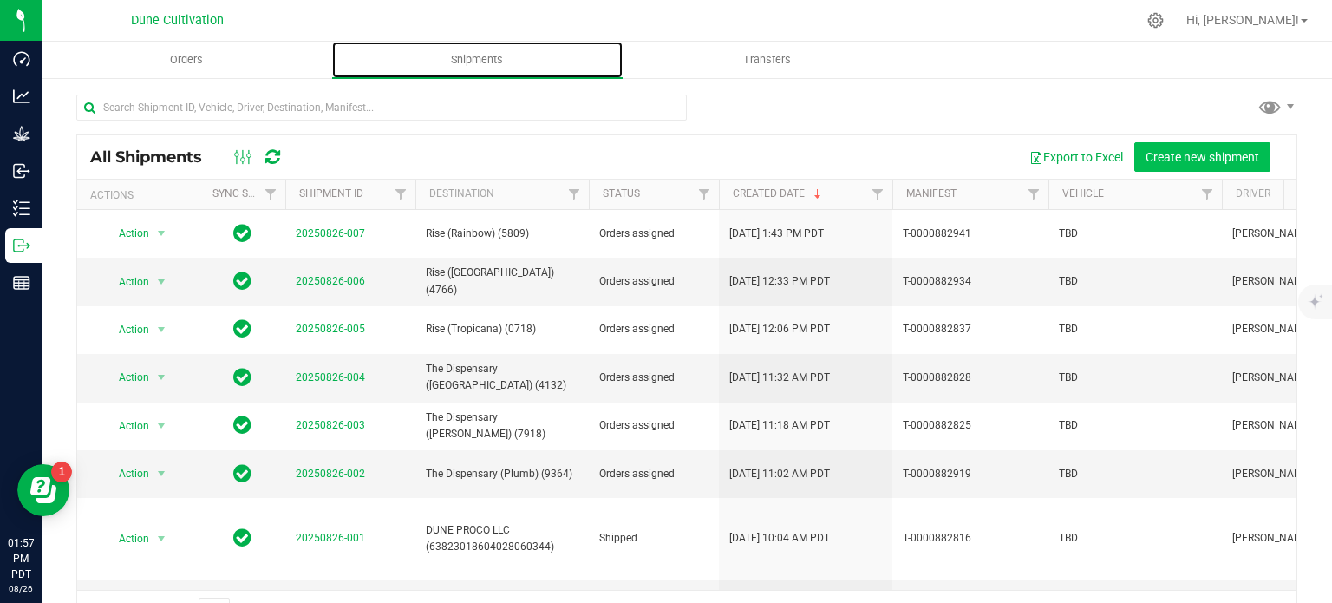 Image resolution: width=1332 pixels, height=603 pixels. Describe the element at coordinates (186, 60) in the screenshot. I see `a: Orders` at that location.